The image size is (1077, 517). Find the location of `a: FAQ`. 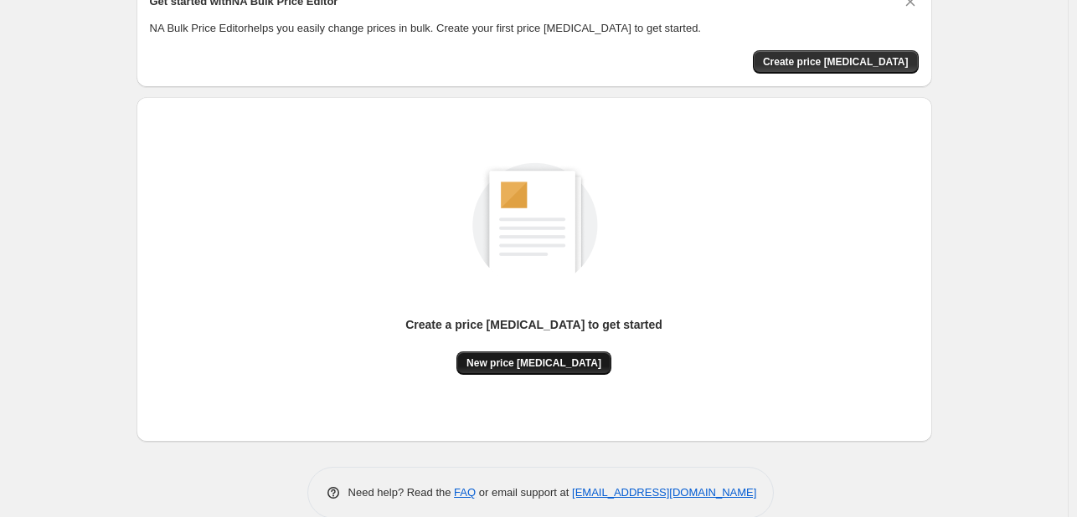

a: FAQ is located at coordinates (465, 492).